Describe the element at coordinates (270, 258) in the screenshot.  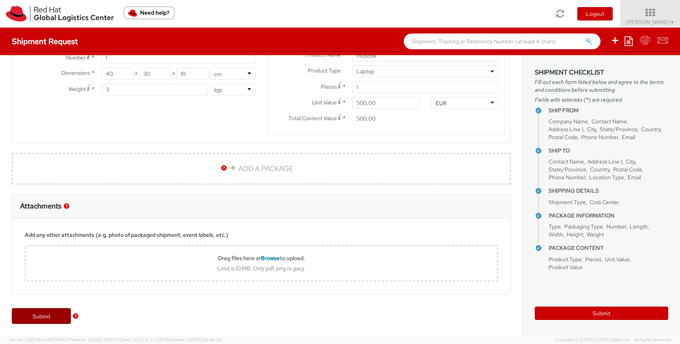
I see `span: Browse` at that location.